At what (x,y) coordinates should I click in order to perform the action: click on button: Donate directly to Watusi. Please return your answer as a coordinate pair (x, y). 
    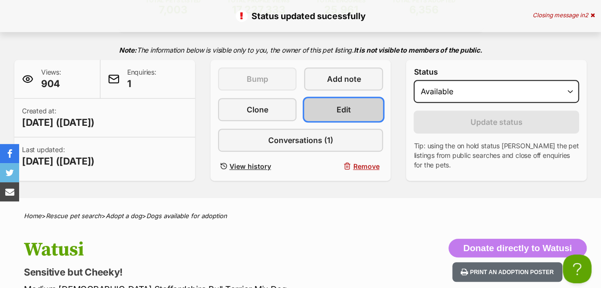
    Looking at the image, I should click on (517, 248).